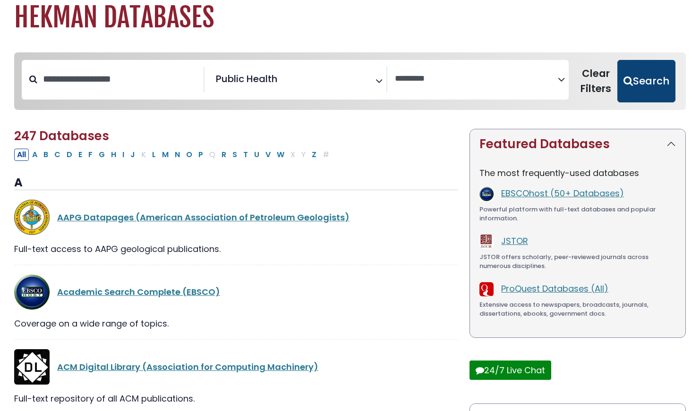  I want to click on nav: Search filters, so click(350, 81).